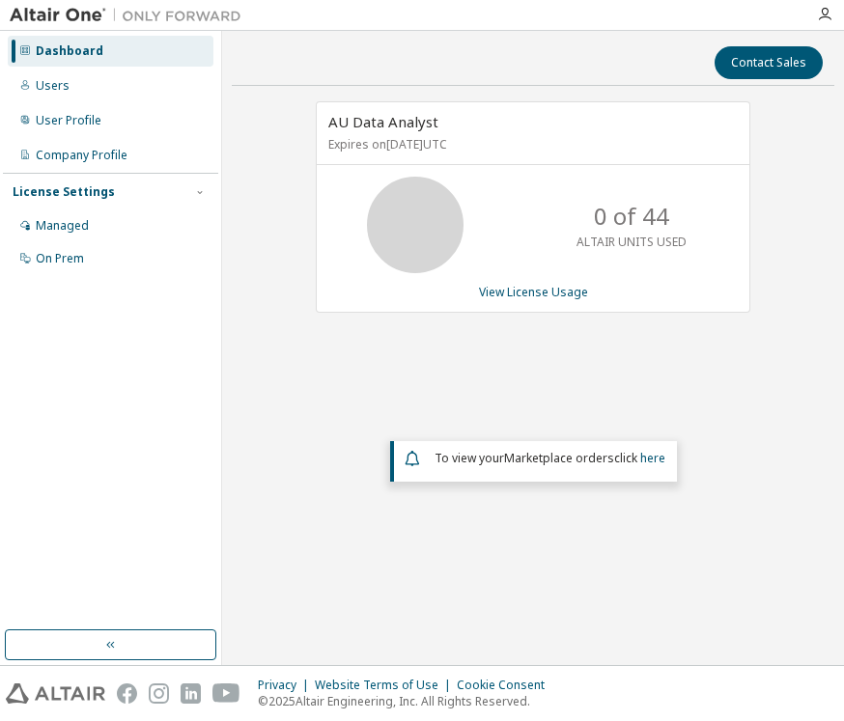 This screenshot has height=721, width=844. What do you see at coordinates (226, 693) in the screenshot?
I see `img: youtube.svg` at bounding box center [226, 693].